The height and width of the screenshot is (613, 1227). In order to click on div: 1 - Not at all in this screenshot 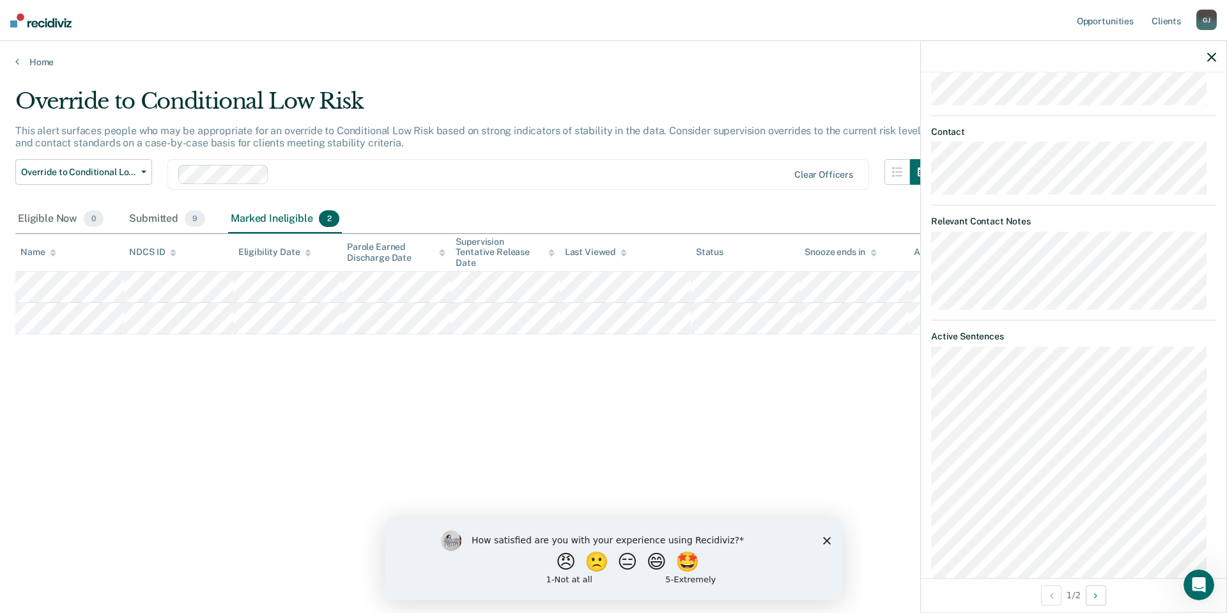, I will do `click(147, 61)`.